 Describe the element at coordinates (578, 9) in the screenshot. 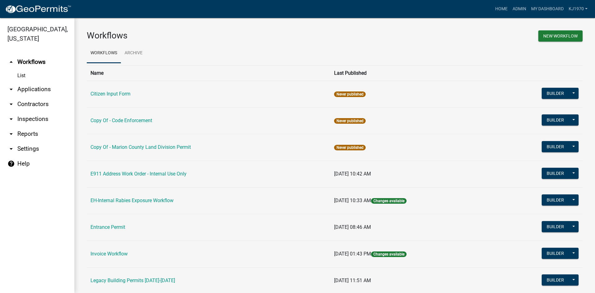

I see `a: kj1970` at that location.